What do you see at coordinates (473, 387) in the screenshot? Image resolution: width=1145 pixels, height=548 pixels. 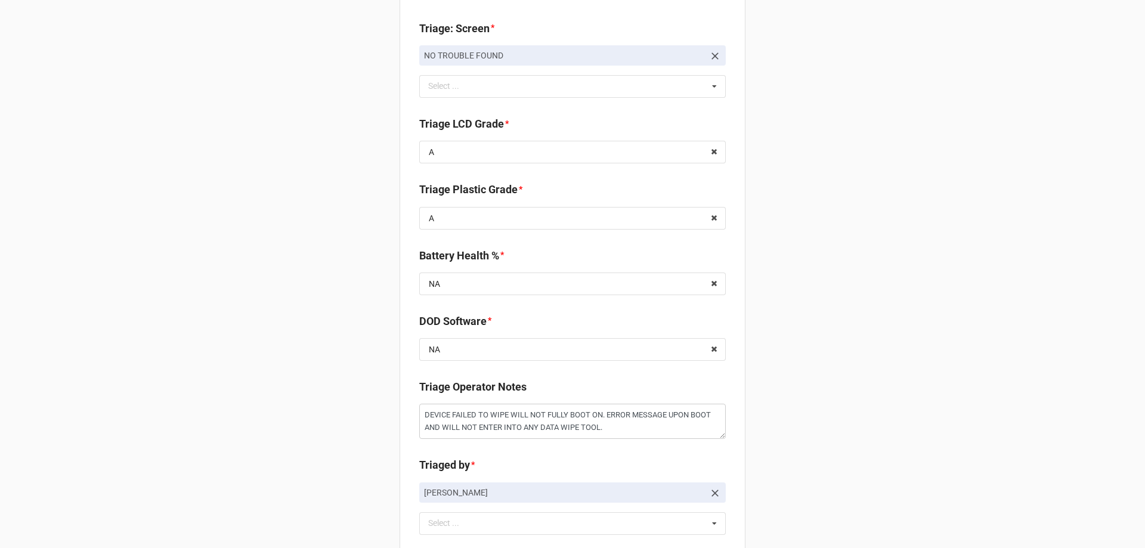 I see `label: Triage Operator Notes` at bounding box center [473, 387].